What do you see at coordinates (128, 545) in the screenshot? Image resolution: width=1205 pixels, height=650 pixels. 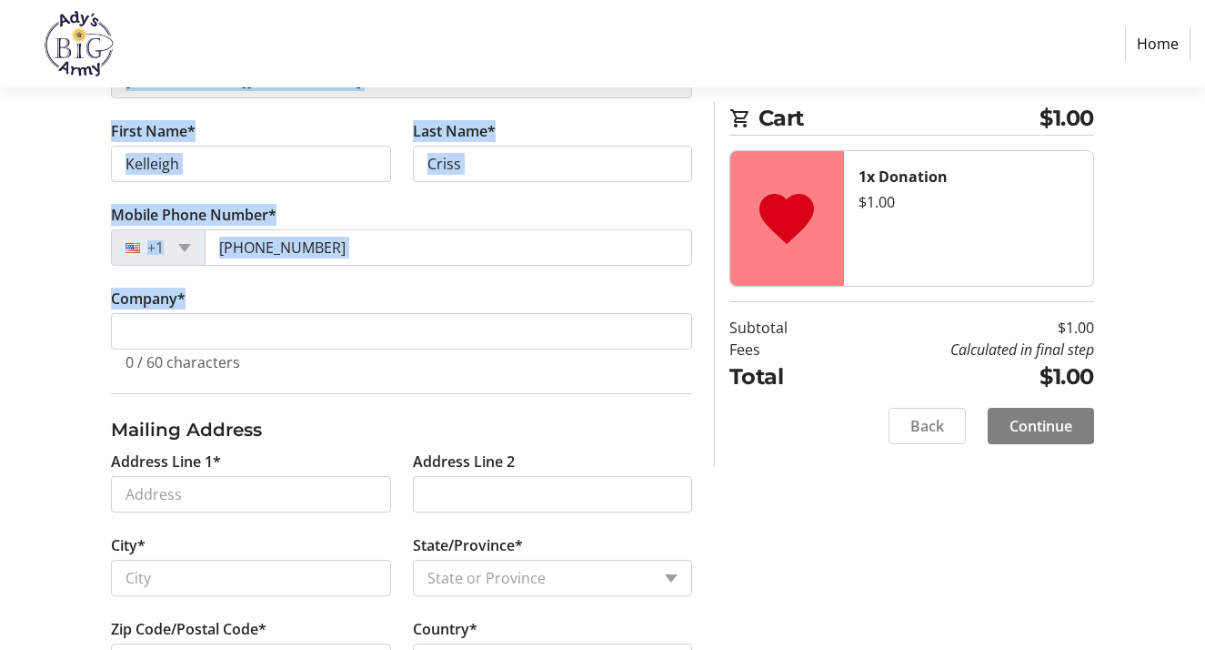 I see `label: City*` at bounding box center [128, 545].